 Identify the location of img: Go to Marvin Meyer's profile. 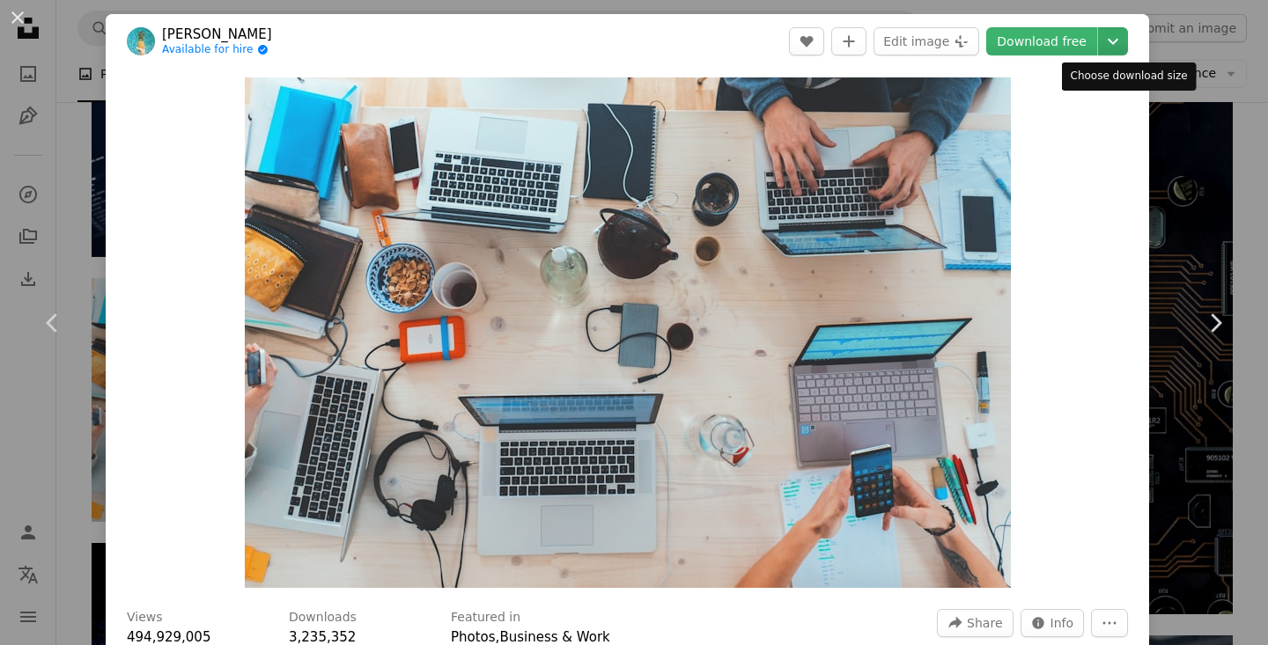
(141, 41).